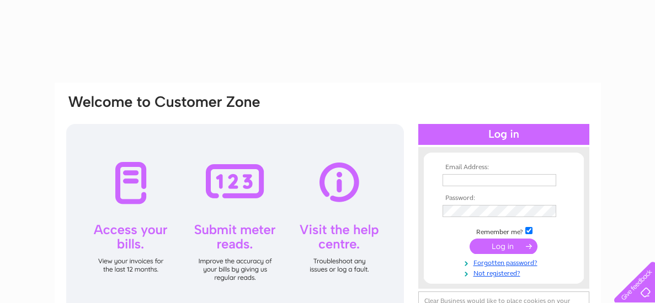 The width and height of the screenshot is (655, 303). Describe the element at coordinates (504, 168) in the screenshot. I see `th: Email Address:` at that location.